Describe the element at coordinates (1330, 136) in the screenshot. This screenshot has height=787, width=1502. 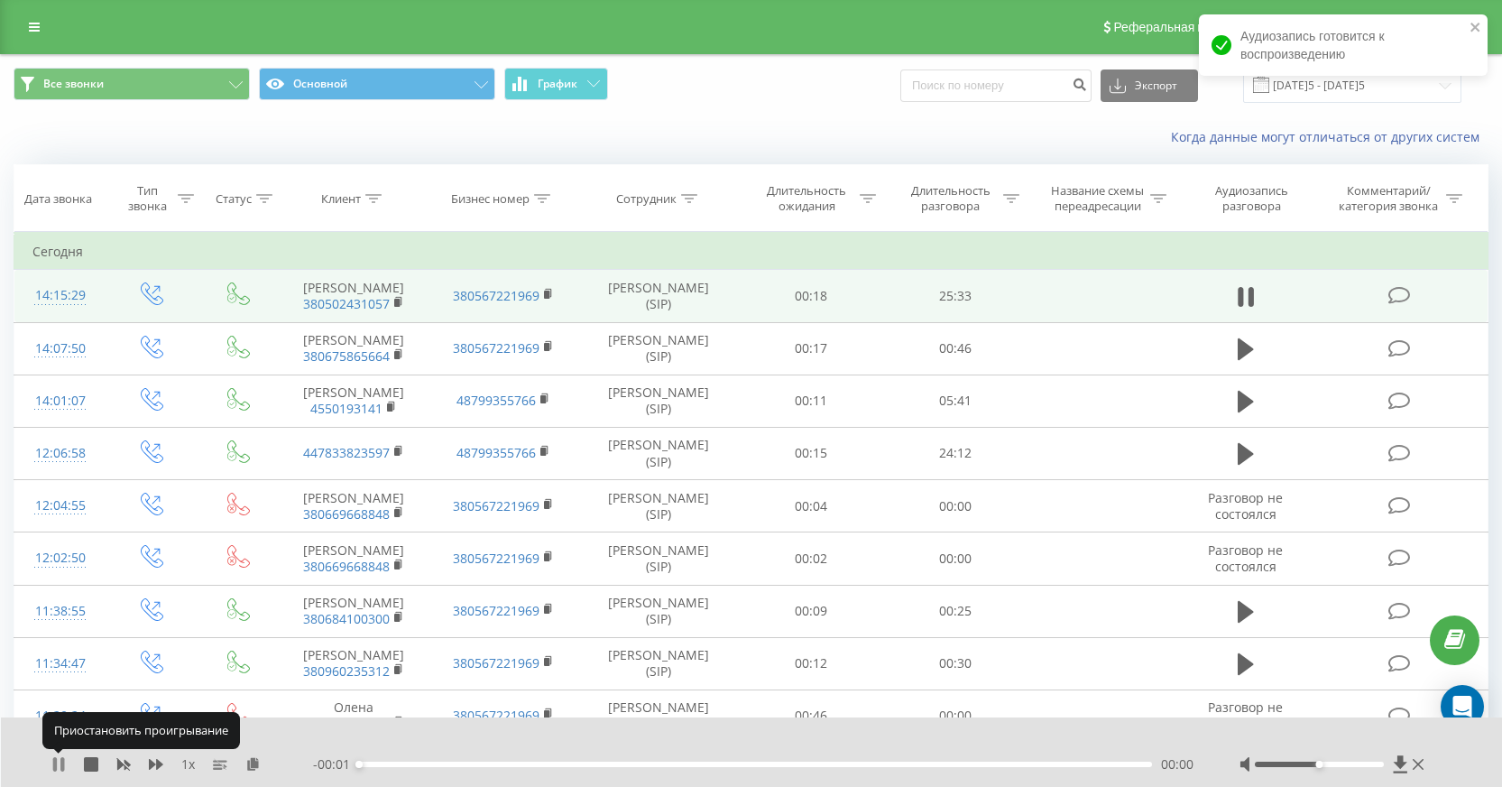
I see `a: Когда данные могут отличаться от других систем` at that location.